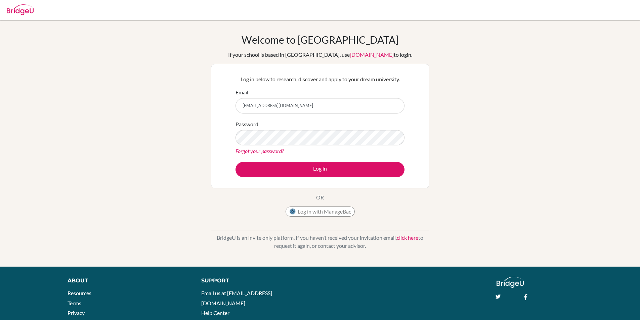 Image resolution: width=640 pixels, height=320 pixels. I want to click on button: Log in with ManageBac, so click(320, 212).